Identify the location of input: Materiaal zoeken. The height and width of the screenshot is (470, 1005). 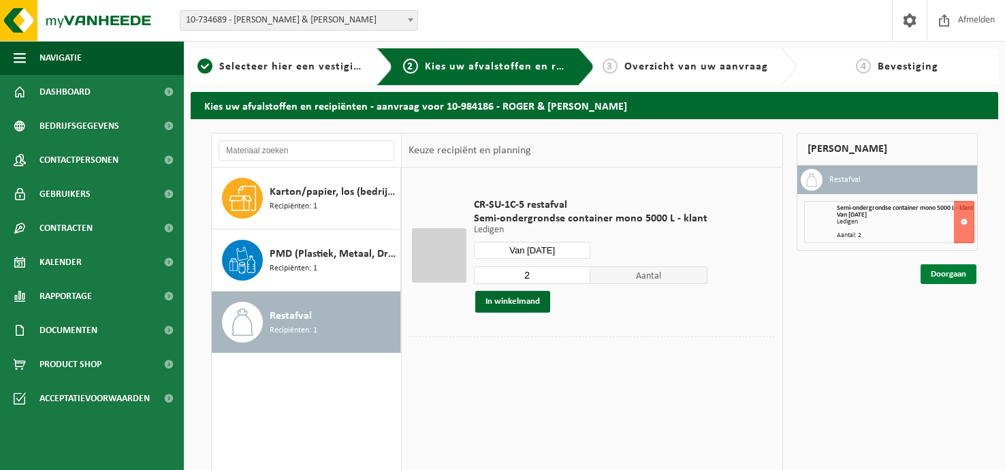
(306, 150).